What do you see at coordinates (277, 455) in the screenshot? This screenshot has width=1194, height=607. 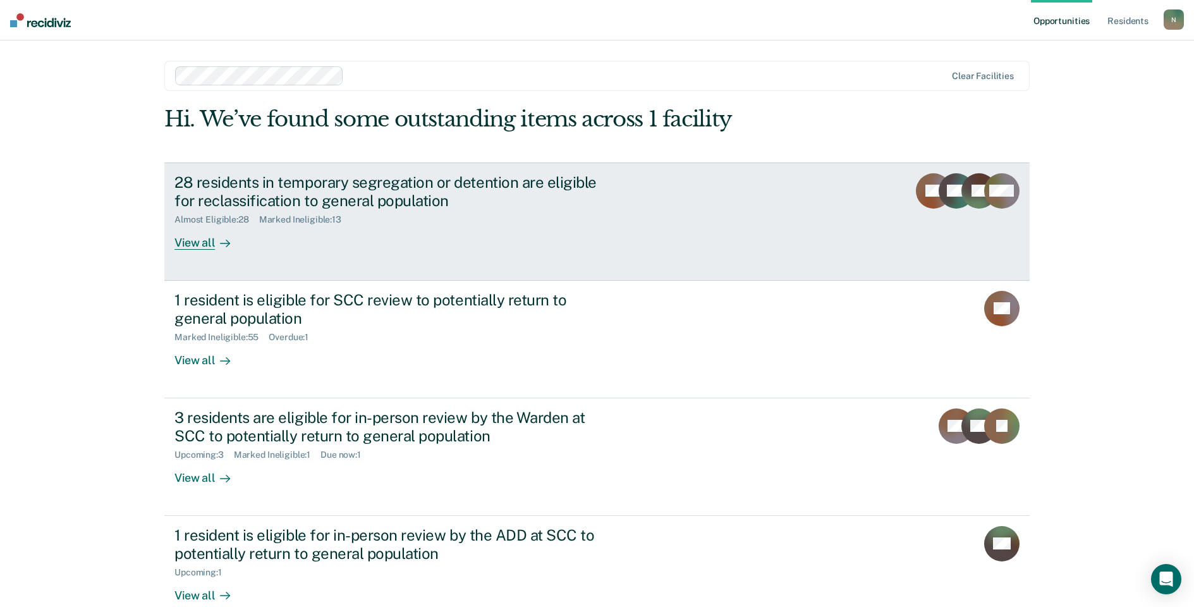 I see `div: Marked Ineligible : 1` at bounding box center [277, 455].